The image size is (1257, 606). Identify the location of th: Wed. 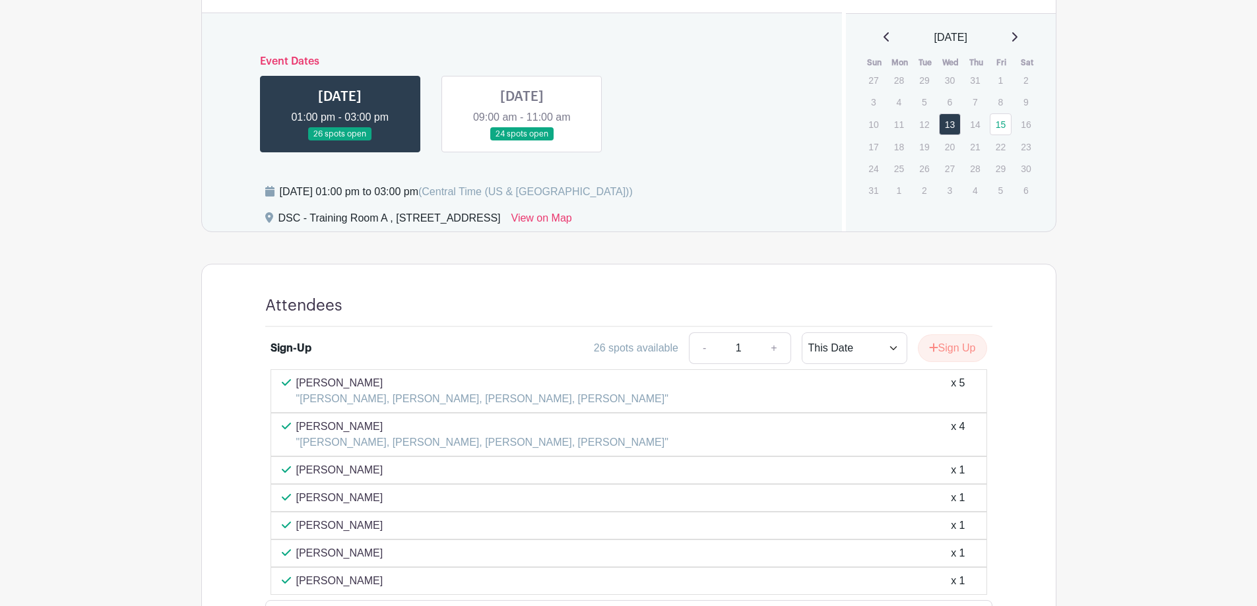
(951, 63).